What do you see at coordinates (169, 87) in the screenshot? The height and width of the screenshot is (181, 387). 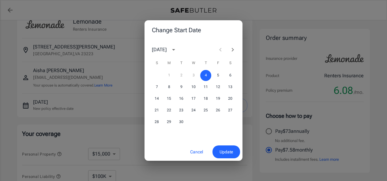 I see `button: 8` at bounding box center [169, 87].